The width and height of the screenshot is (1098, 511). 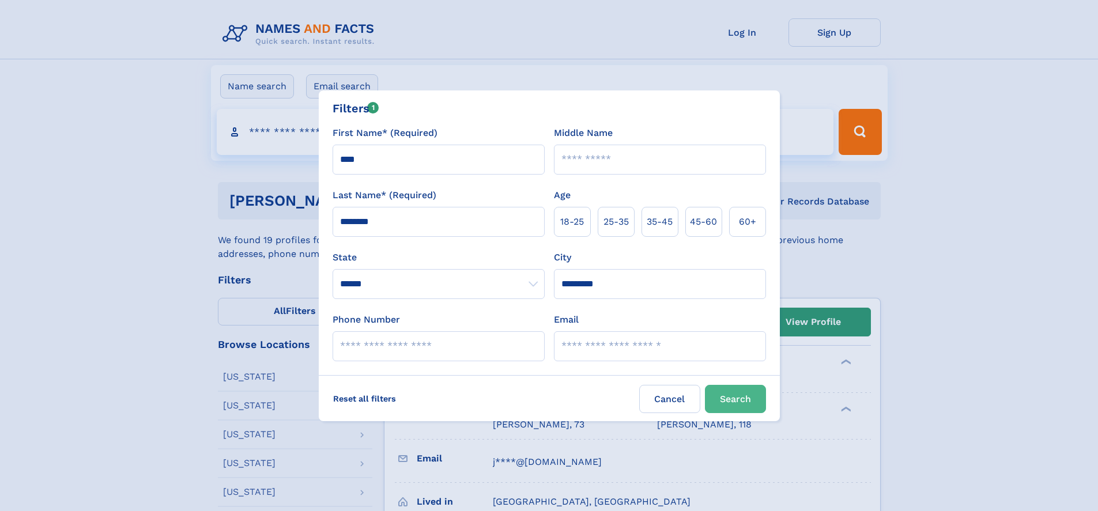 What do you see at coordinates (703, 222) in the screenshot?
I see `span: 45‑60` at bounding box center [703, 222].